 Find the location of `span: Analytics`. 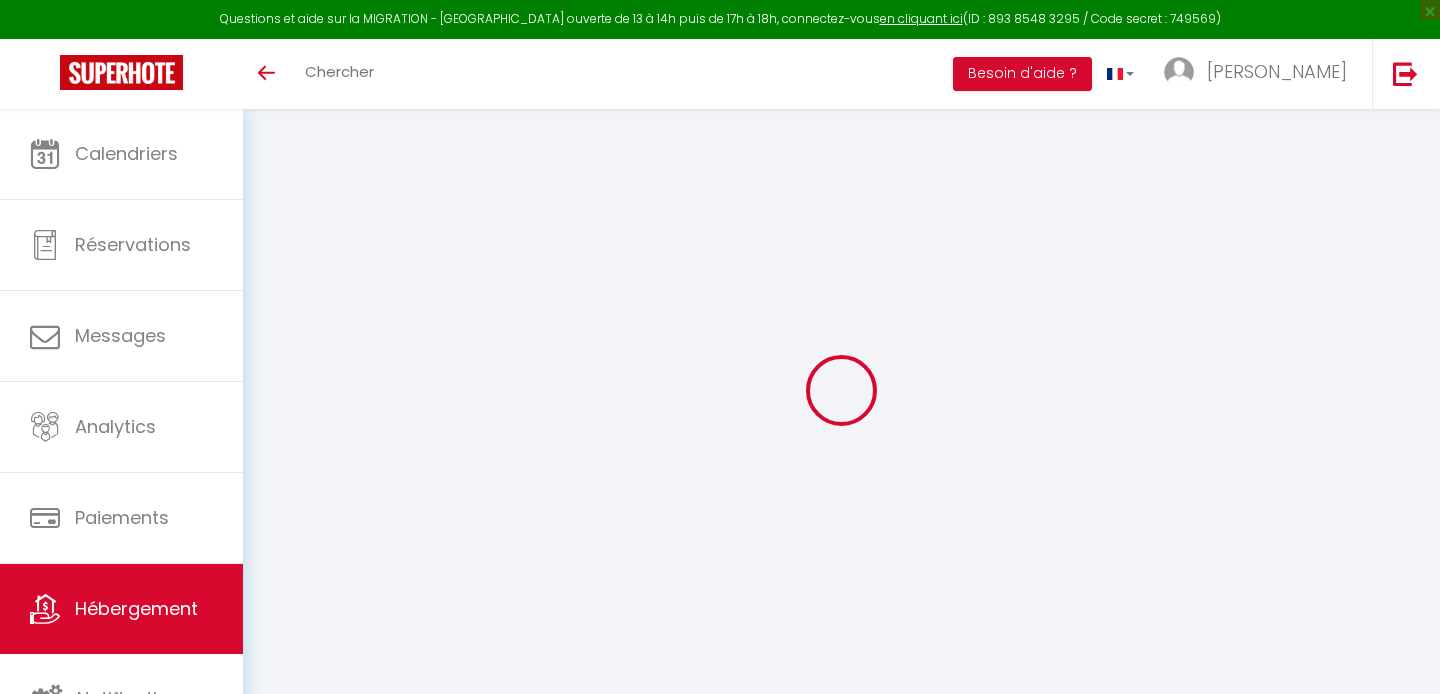

span: Analytics is located at coordinates (115, 426).